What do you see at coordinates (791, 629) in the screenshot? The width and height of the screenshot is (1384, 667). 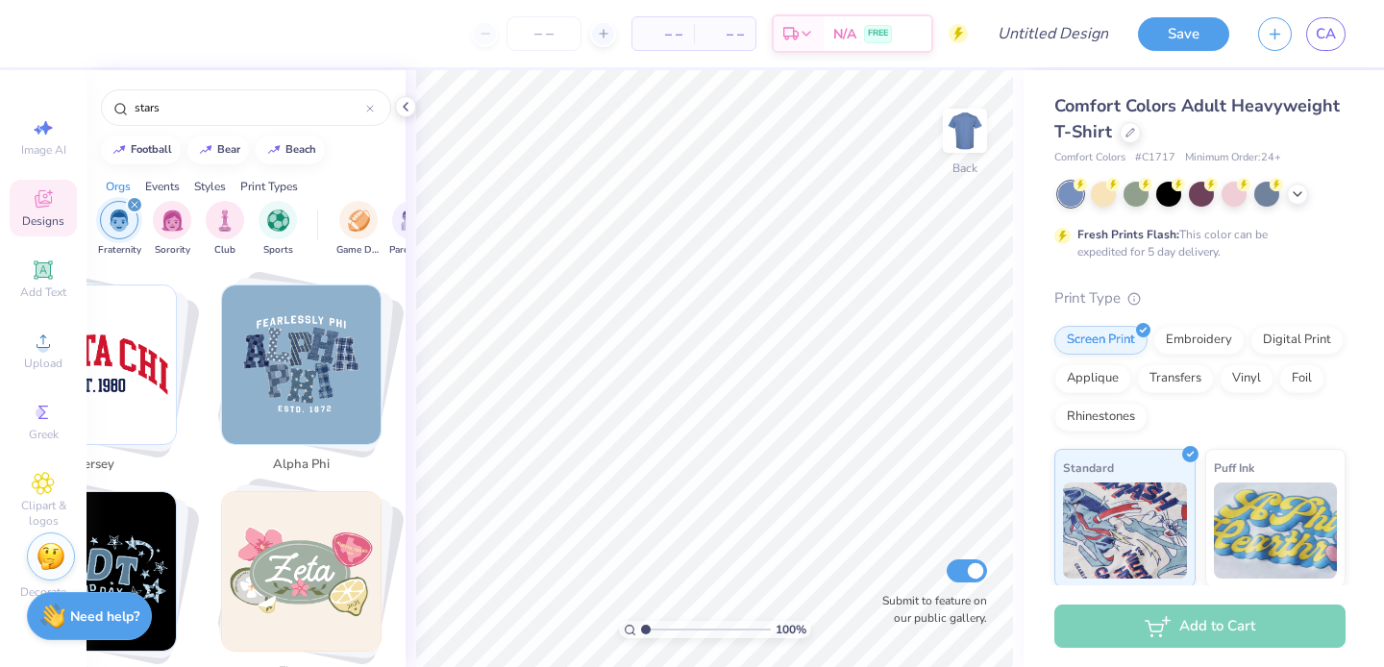 I see `span: 100 %` at bounding box center [791, 629].